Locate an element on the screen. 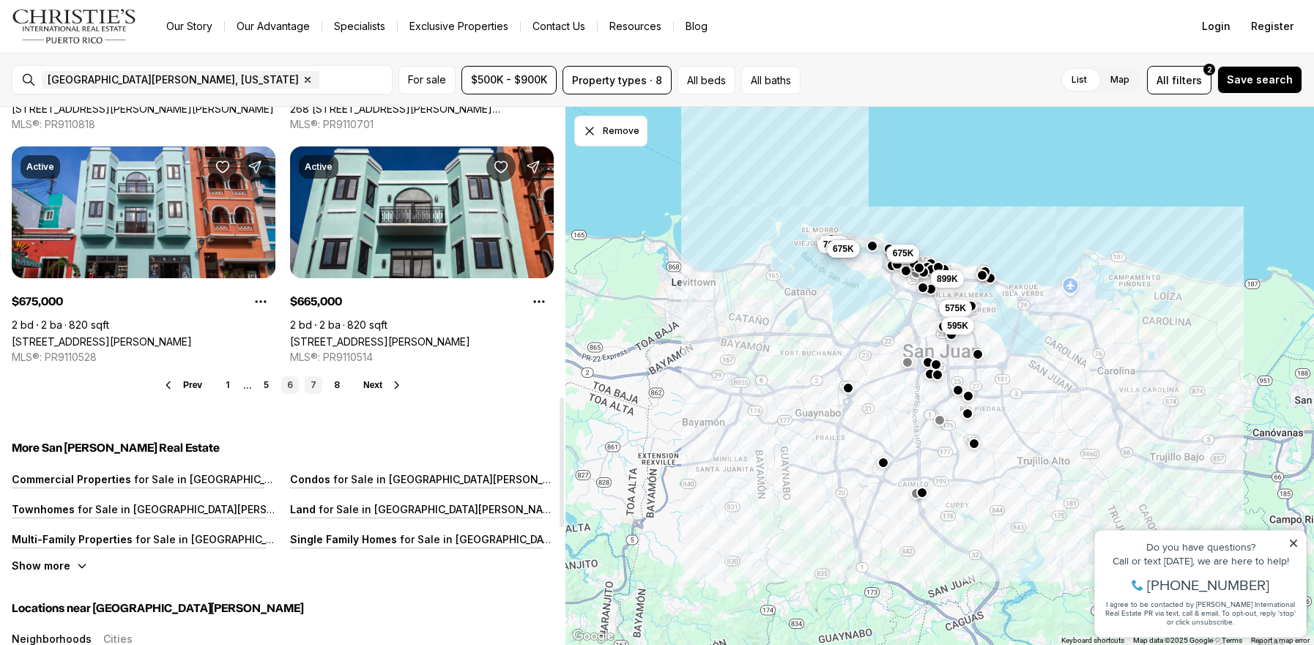 The height and width of the screenshot is (645, 1314). a: 268 AVENIDA JUAN PONCE DE LEON #1407, SAN JUAN PR, 00917 is located at coordinates (422, 108).